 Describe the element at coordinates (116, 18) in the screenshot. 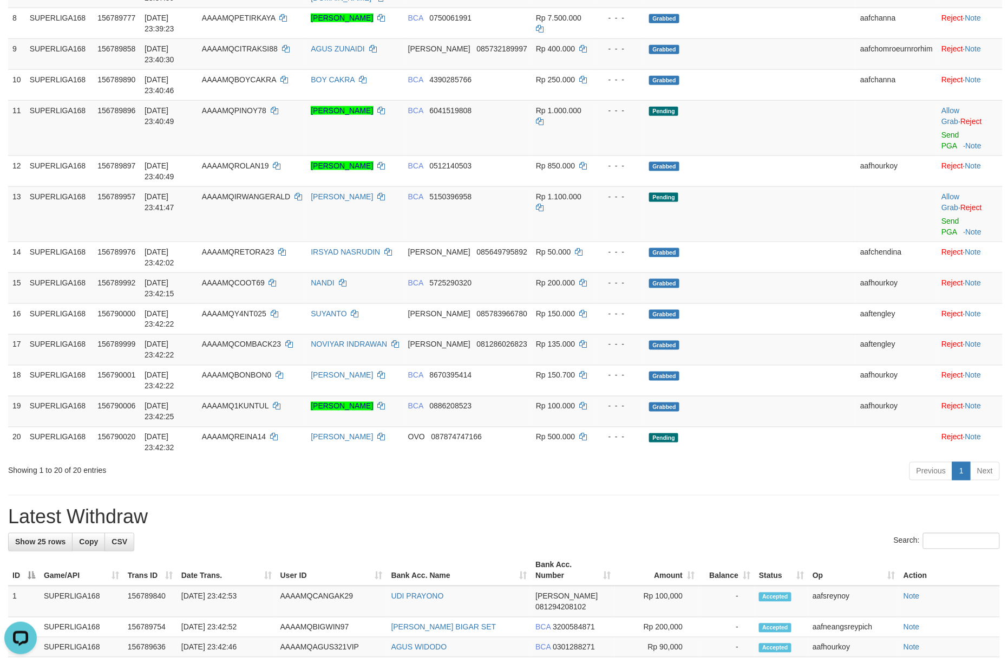

I see `span: 156789777` at that location.